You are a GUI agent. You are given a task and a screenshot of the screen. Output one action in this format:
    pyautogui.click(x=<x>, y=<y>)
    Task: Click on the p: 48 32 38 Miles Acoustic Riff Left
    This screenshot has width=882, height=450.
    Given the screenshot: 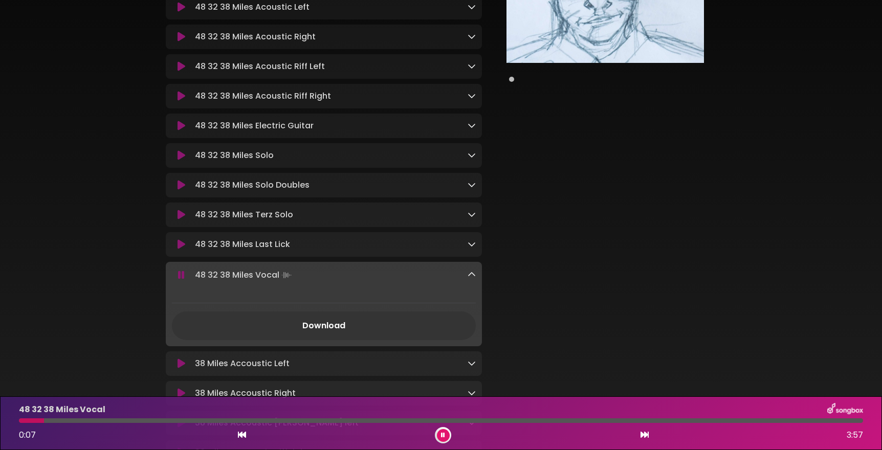 What is the action you would take?
    pyautogui.click(x=260, y=66)
    